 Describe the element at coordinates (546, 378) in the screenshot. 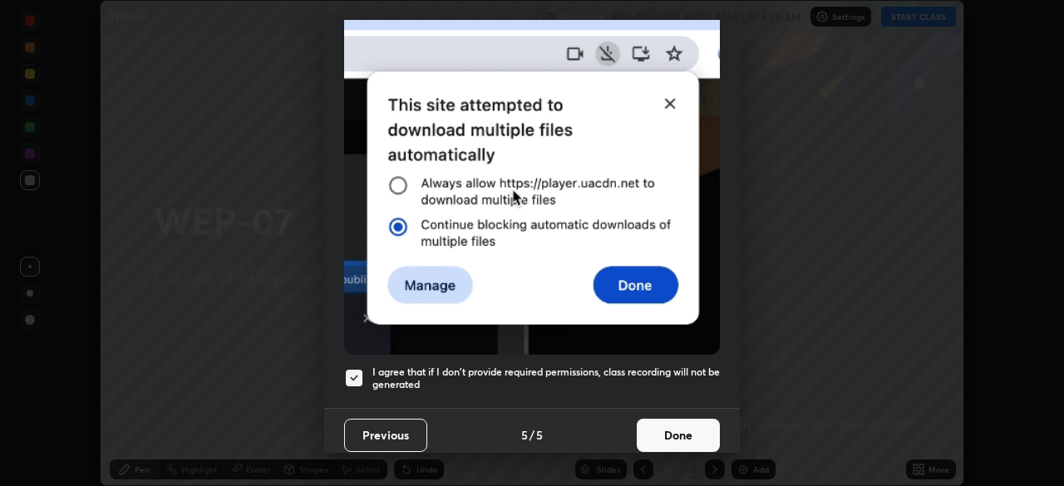

I see `h5: I agree that if I don't provide required permissions, class recording will not be generated` at that location.